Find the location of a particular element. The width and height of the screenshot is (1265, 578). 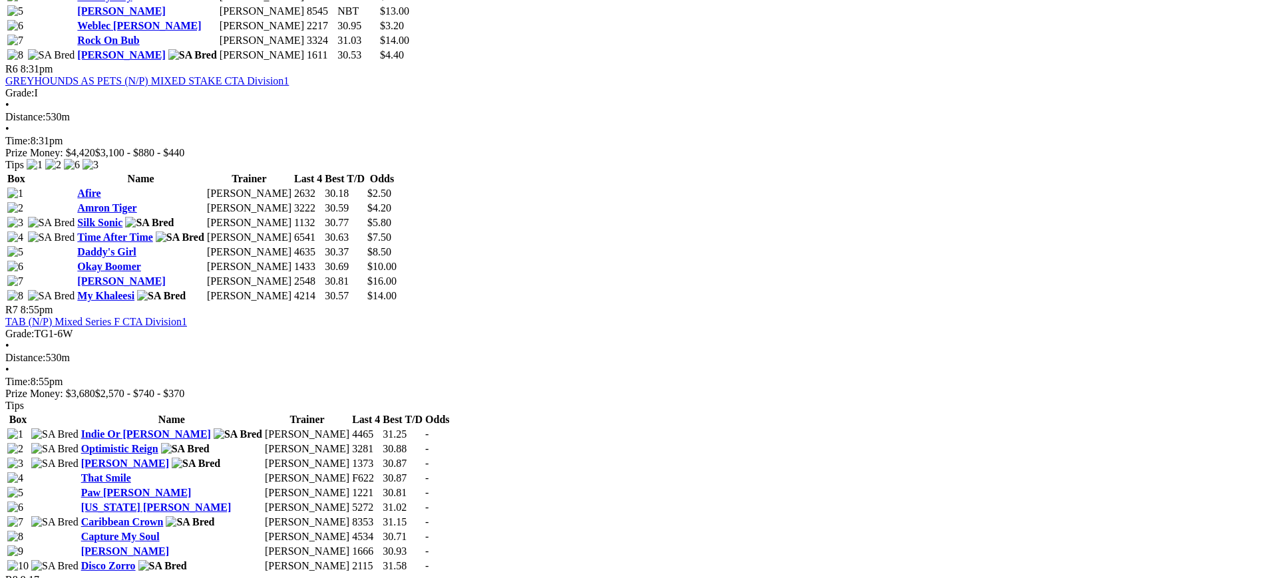

a: Capture My Soul is located at coordinates (120, 536).